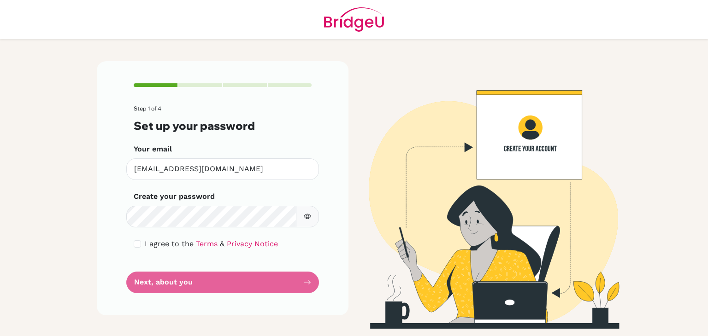 The width and height of the screenshot is (708, 336). I want to click on h3: Set up your password, so click(223, 126).